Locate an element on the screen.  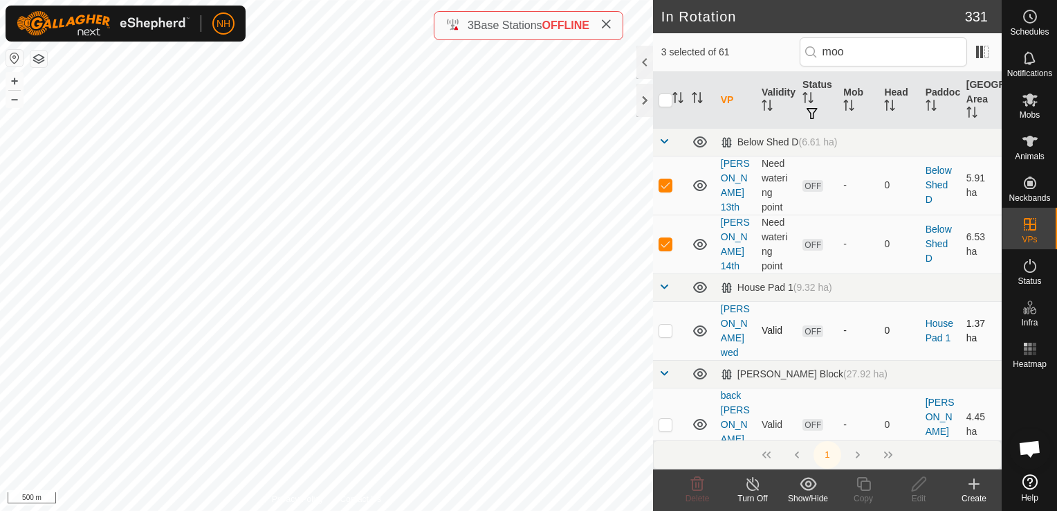
a: House Pad 1 is located at coordinates (940, 330).